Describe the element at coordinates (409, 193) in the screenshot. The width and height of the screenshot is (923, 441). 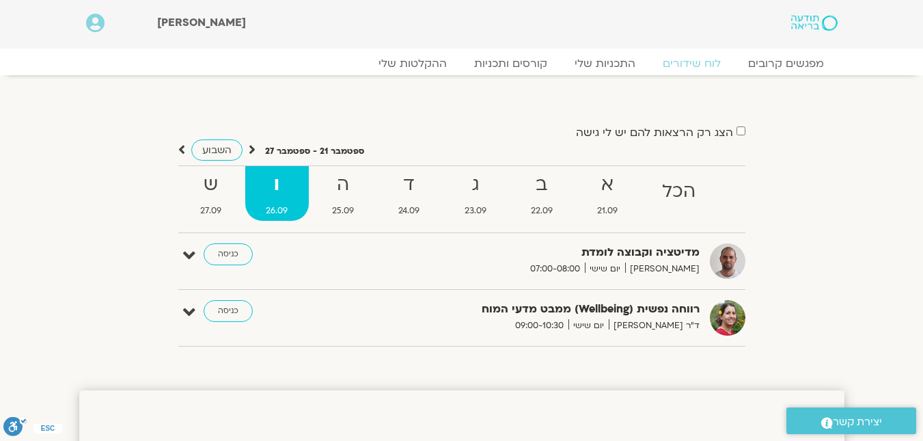
I see `a: ד24.09` at that location.